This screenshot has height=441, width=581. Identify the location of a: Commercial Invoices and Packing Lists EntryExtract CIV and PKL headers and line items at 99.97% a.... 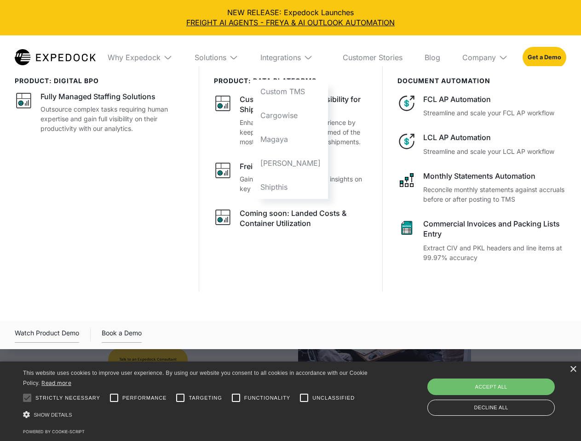
(481, 240).